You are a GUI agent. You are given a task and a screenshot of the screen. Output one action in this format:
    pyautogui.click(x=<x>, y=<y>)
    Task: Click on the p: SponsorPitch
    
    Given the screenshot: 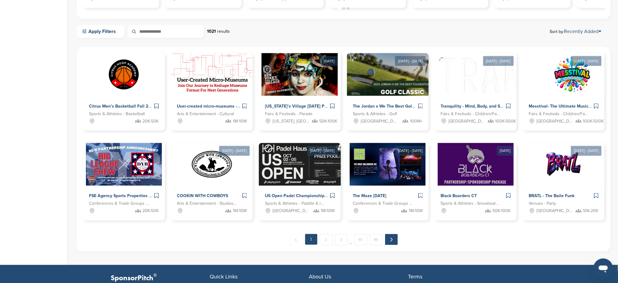 What is the action you would take?
    pyautogui.click(x=160, y=278)
    